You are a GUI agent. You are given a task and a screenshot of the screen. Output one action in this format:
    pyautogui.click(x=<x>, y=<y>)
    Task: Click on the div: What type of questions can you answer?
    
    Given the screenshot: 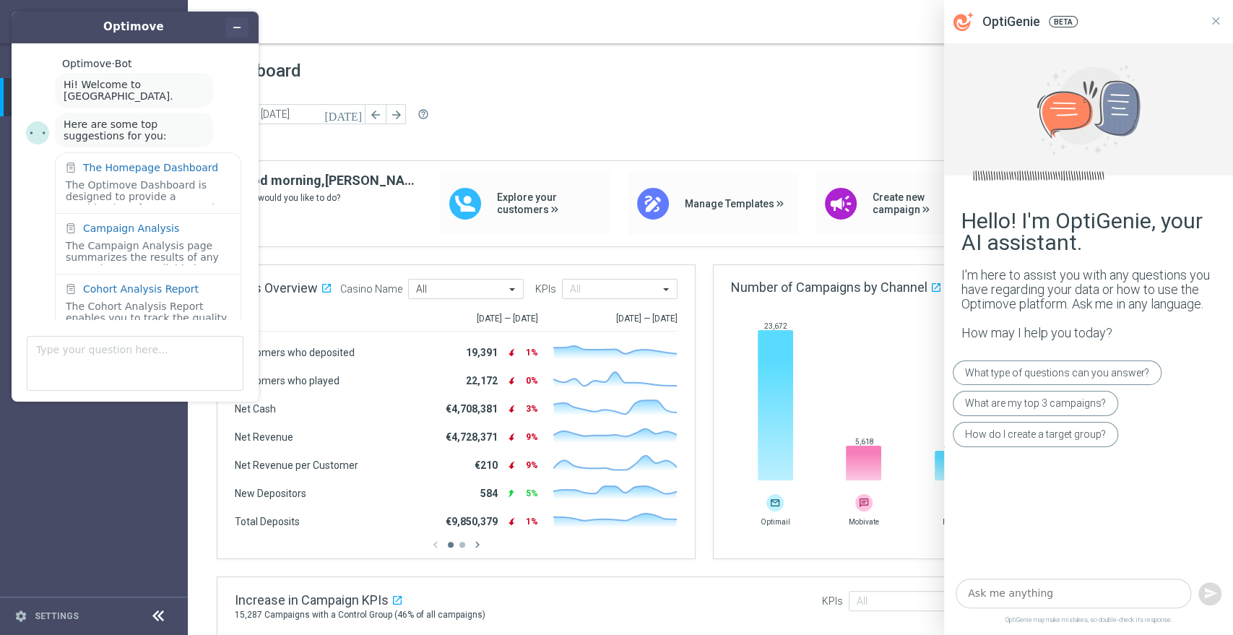 What is the action you would take?
    pyautogui.click(x=1057, y=373)
    